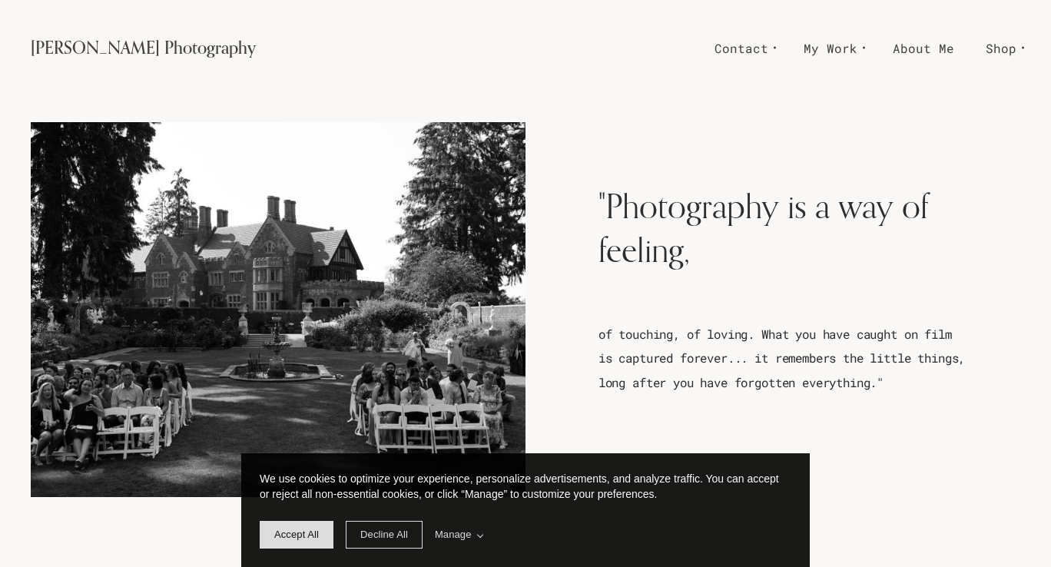  What do you see at coordinates (297, 534) in the screenshot?
I see `span: Accept All` at bounding box center [297, 534].